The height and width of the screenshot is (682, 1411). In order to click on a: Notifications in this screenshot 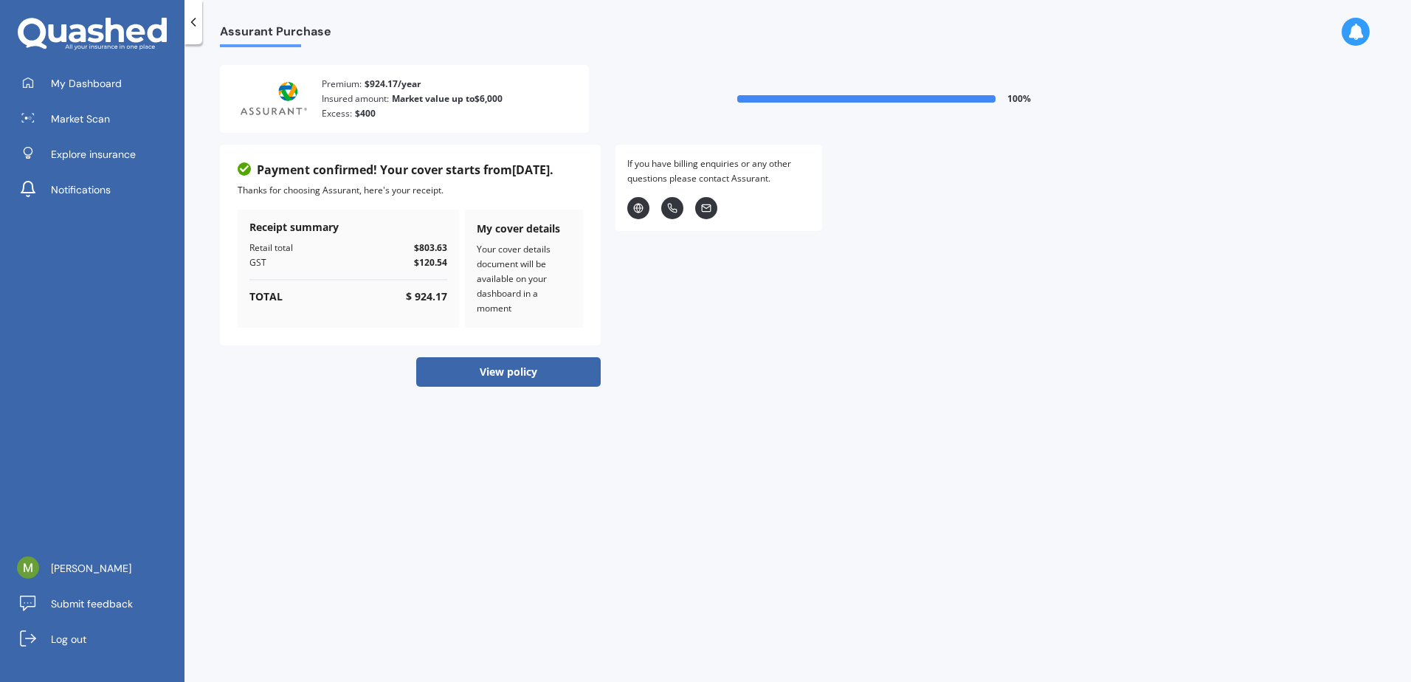, I will do `click(97, 190)`.